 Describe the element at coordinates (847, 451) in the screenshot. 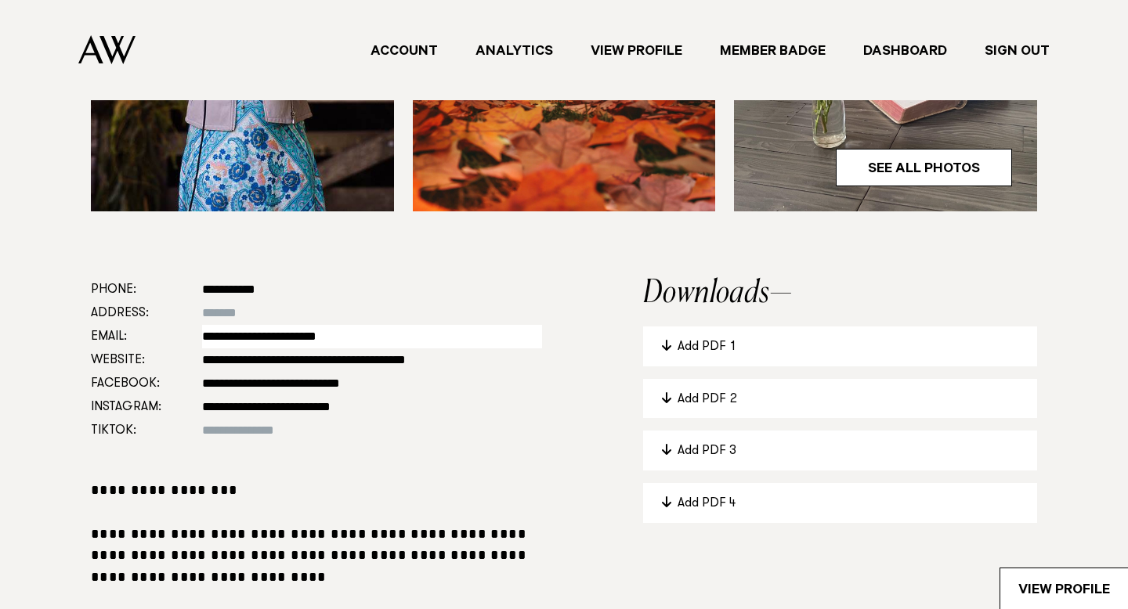

I see `div: Add PDF 3` at that location.